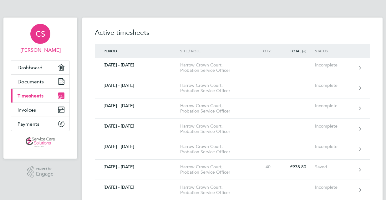 The height and width of the screenshot is (200, 386). What do you see at coordinates (30, 95) in the screenshot?
I see `span: Timesheets` at bounding box center [30, 95].